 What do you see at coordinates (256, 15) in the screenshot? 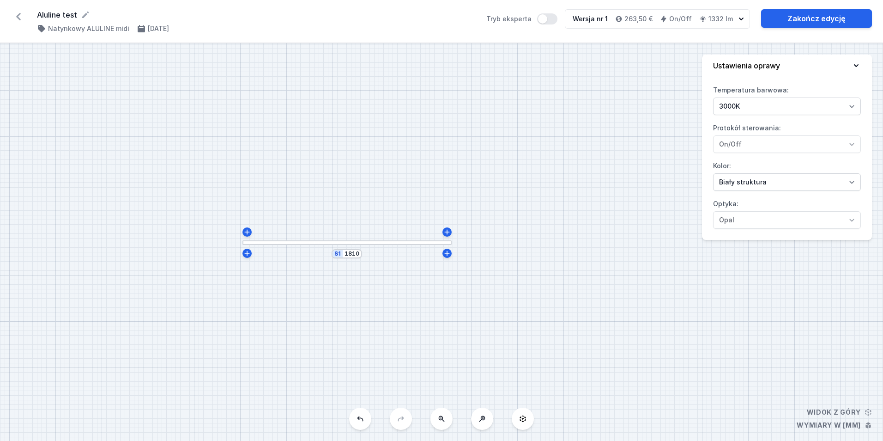
I see `form: Aluline test` at bounding box center [256, 15].